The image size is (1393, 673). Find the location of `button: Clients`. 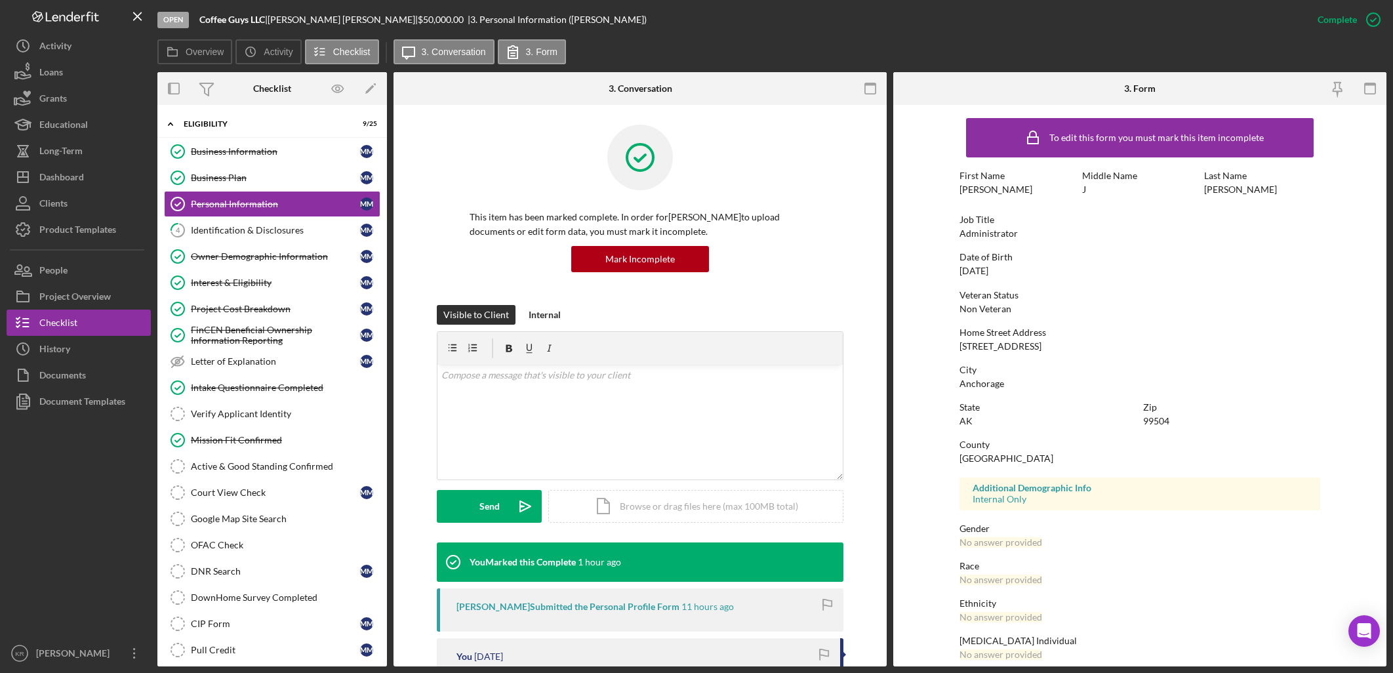

button: Clients is located at coordinates (79, 203).